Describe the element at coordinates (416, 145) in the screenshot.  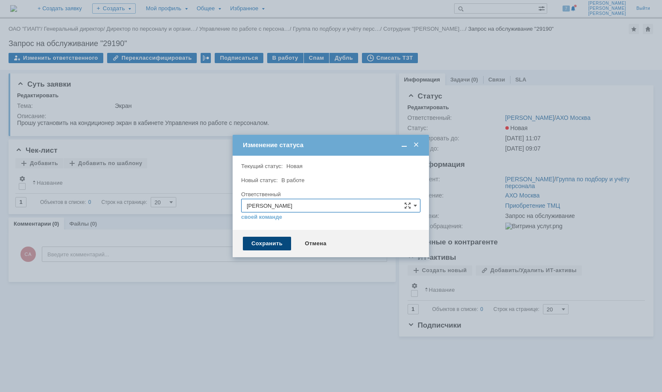
I see `span: Закрыть` at that location.